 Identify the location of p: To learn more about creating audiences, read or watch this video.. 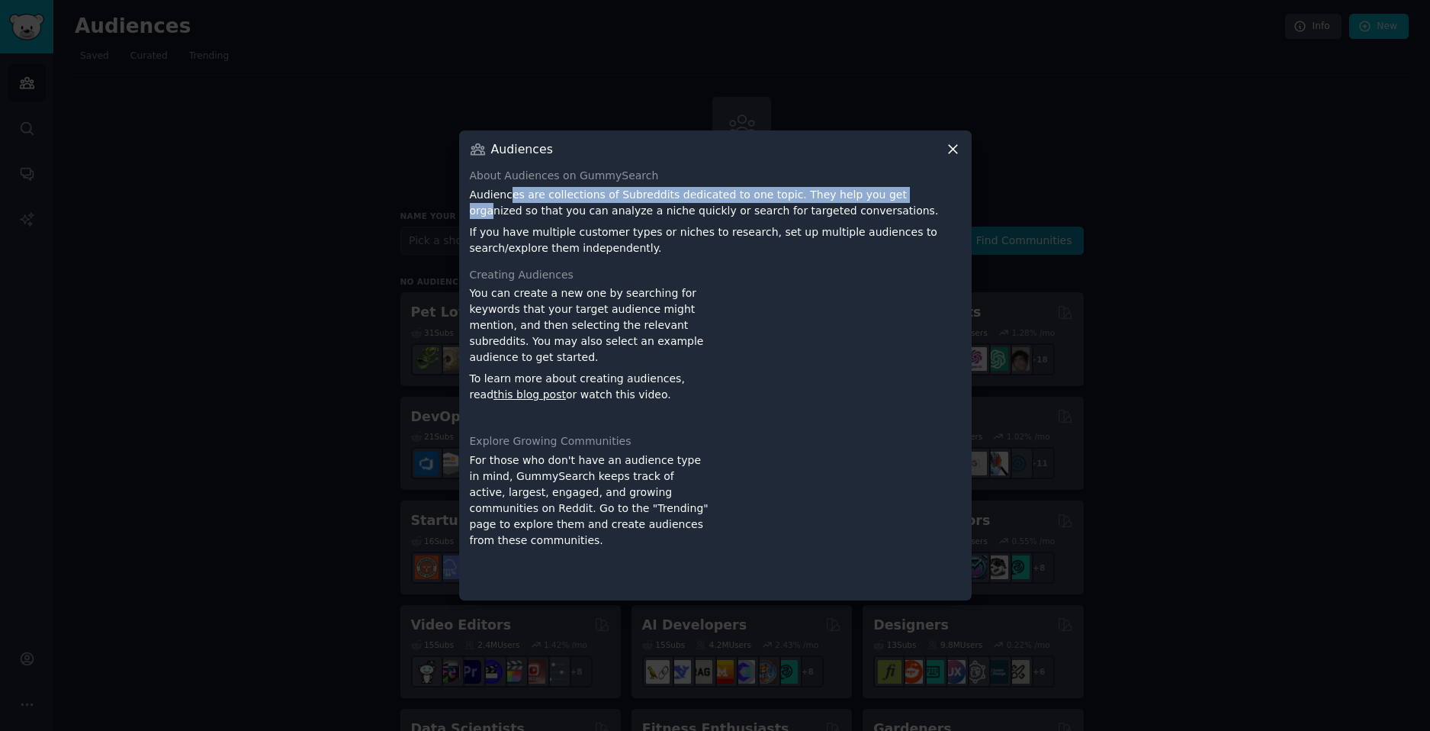
(590, 387).